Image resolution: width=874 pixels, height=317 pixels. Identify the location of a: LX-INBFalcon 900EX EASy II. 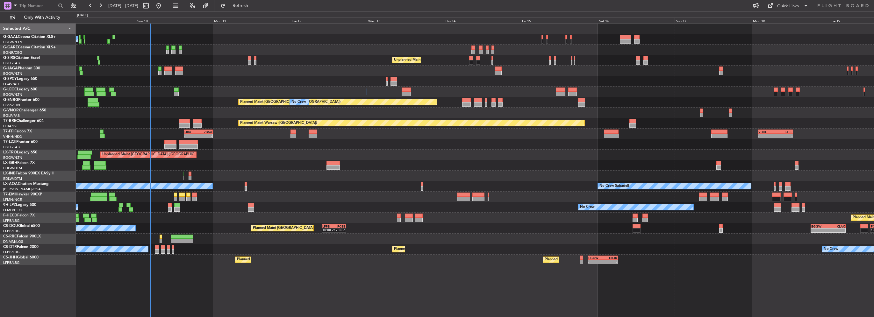
(28, 174).